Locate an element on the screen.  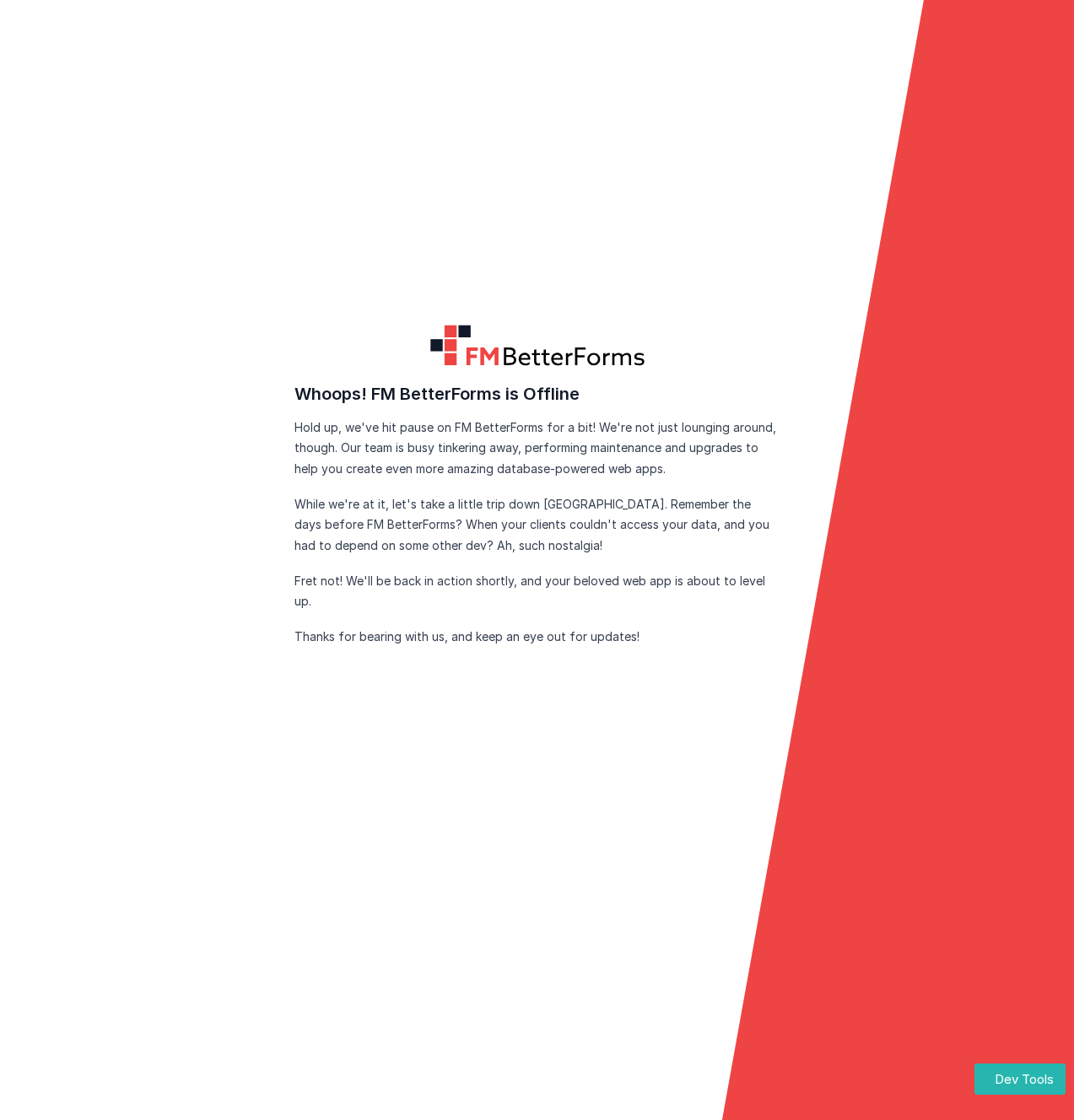
p: Thanks for bearing with us, and keep an eye out for updates! is located at coordinates (537, 637).